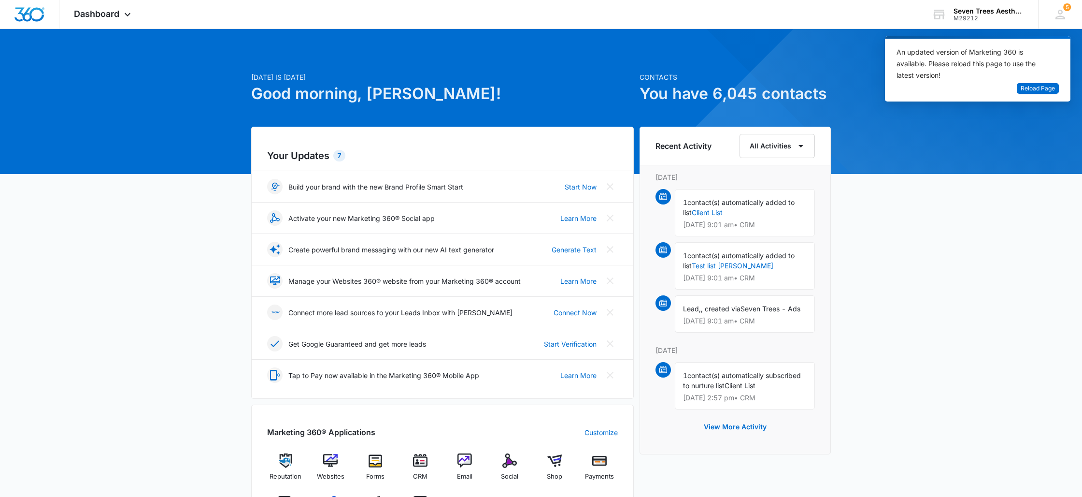 The width and height of the screenshot is (1082, 497). What do you see at coordinates (376, 187) in the screenshot?
I see `p: Build your brand with the new Brand Profile Smart Start` at bounding box center [376, 187].